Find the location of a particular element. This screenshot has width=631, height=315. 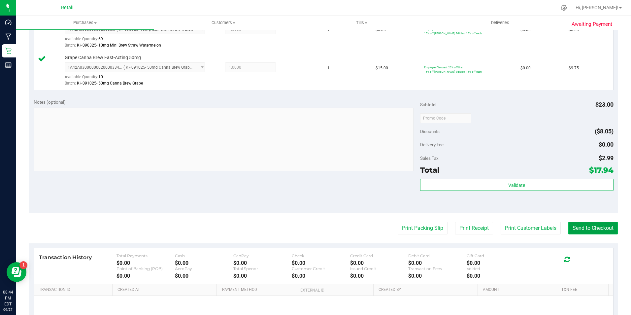

button: Send to Checkout is located at coordinates (594, 228).